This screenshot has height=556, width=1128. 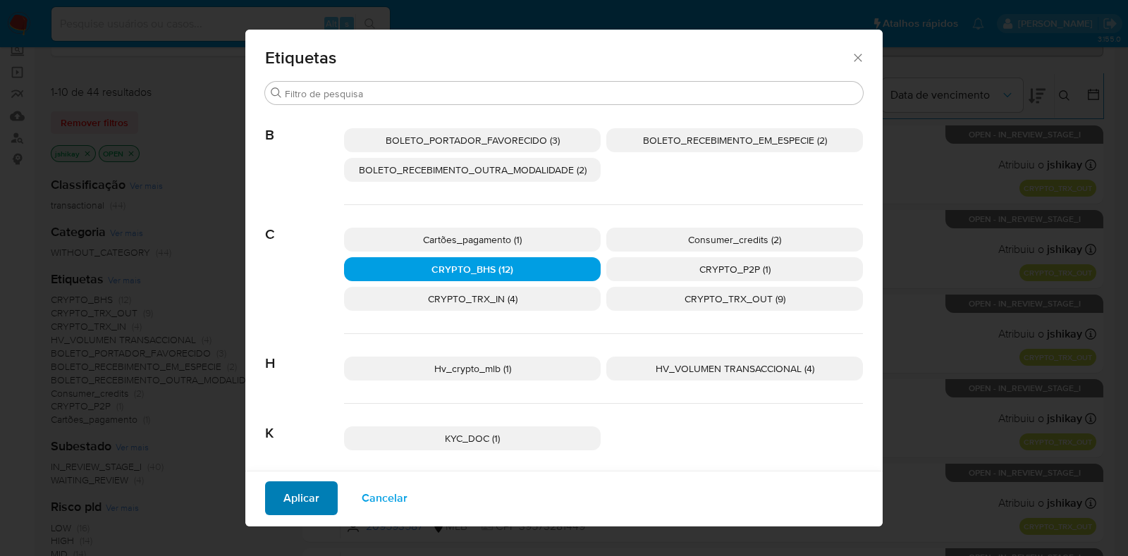 What do you see at coordinates (857, 57) in the screenshot?
I see `button: Fechar` at bounding box center [857, 57].